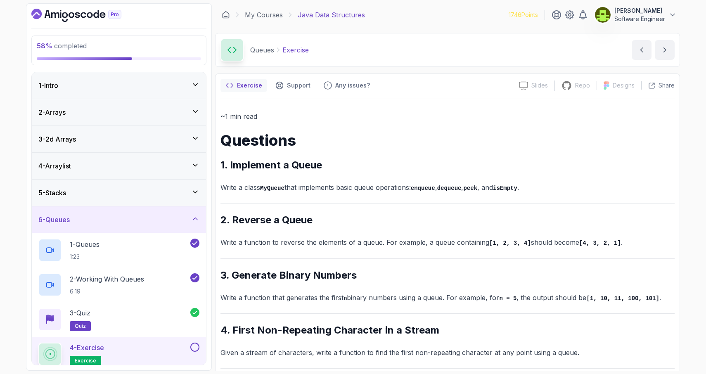  What do you see at coordinates (539, 85) in the screenshot?
I see `p: Slides` at bounding box center [539, 85].